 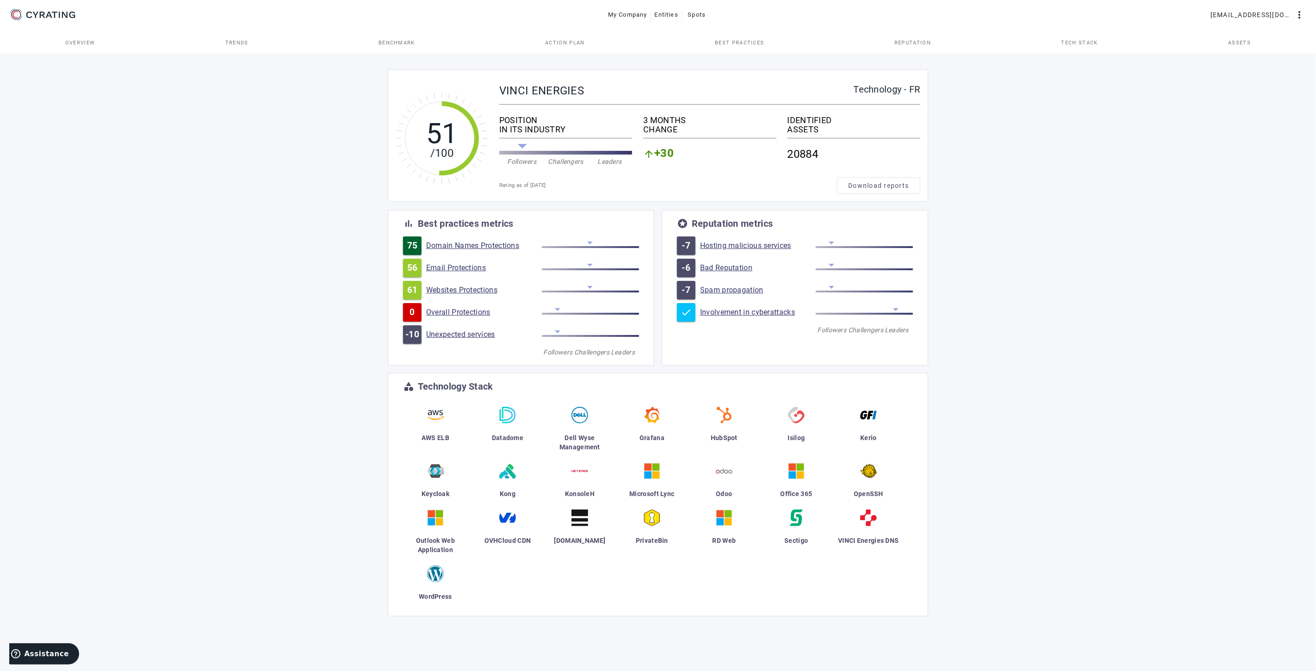 What do you see at coordinates (709, 120) in the screenshot?
I see `div: 3 MONTHS` at bounding box center [709, 120].